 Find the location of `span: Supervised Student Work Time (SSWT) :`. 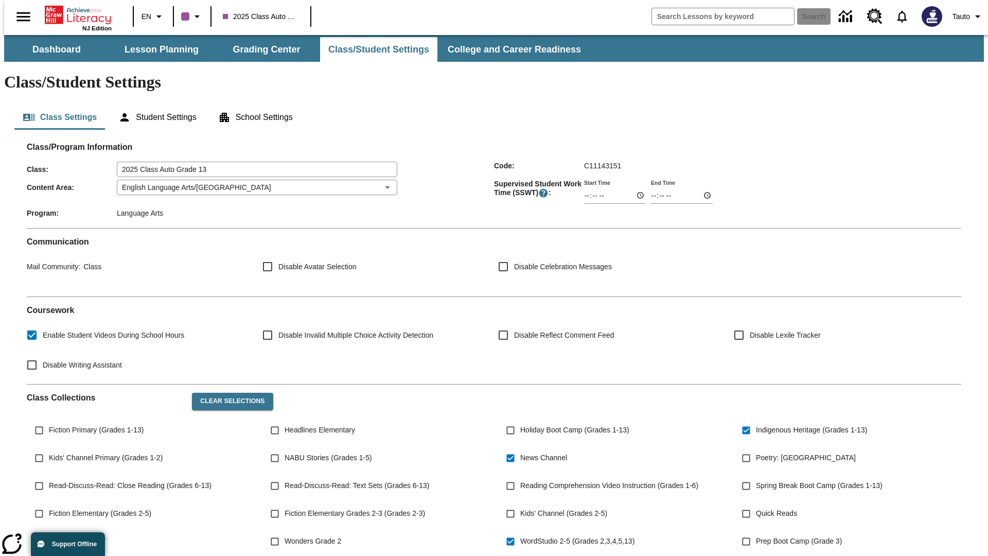

span: Supervised Student Work Time (SSWT) : is located at coordinates (539, 189).